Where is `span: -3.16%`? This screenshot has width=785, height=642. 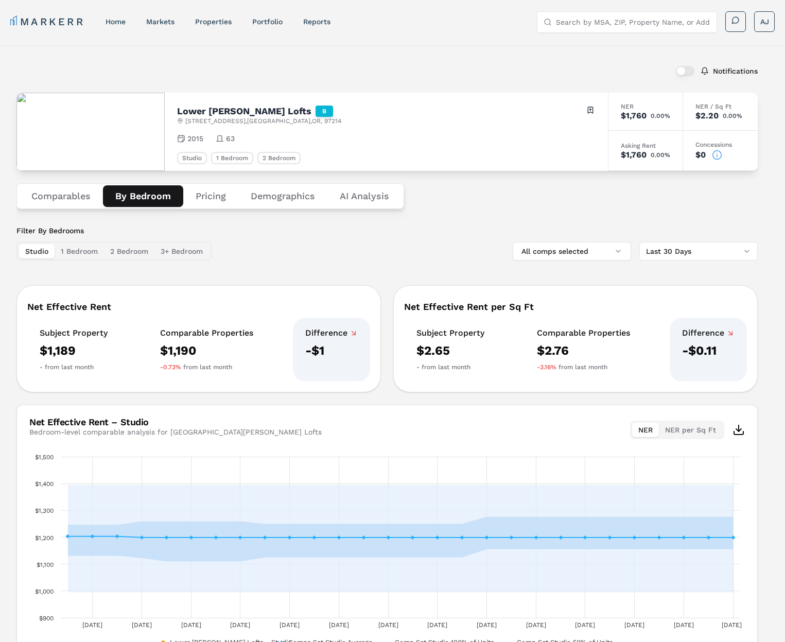 span: -3.16% is located at coordinates (547, 367).